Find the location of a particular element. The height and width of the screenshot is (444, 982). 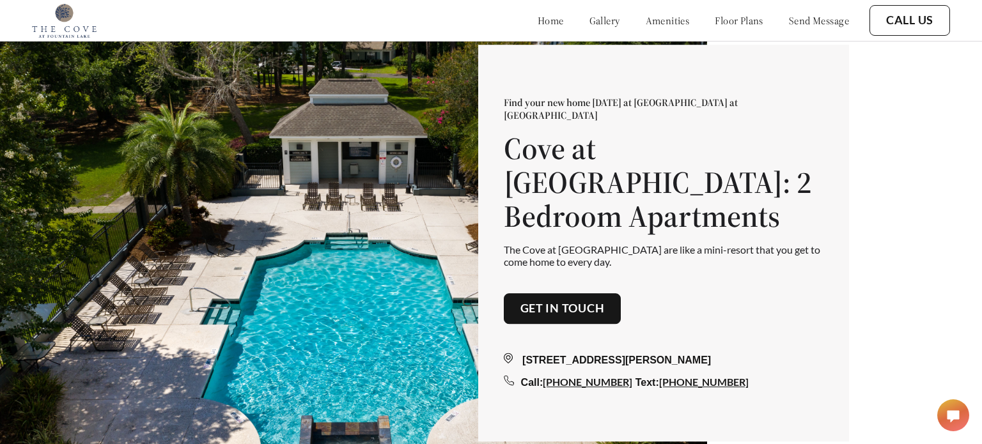

a: send message is located at coordinates (819, 20).